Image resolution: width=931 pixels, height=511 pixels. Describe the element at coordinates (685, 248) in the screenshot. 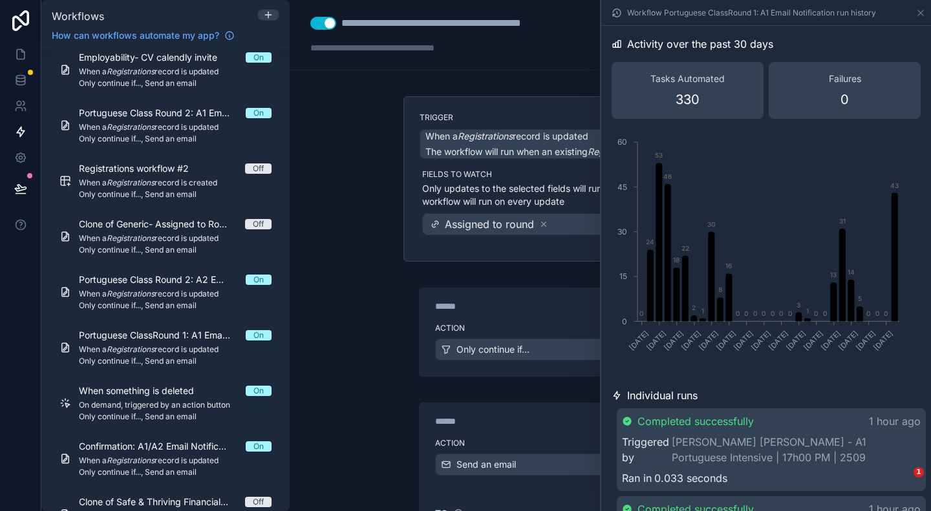

I see `text: 22` at that location.